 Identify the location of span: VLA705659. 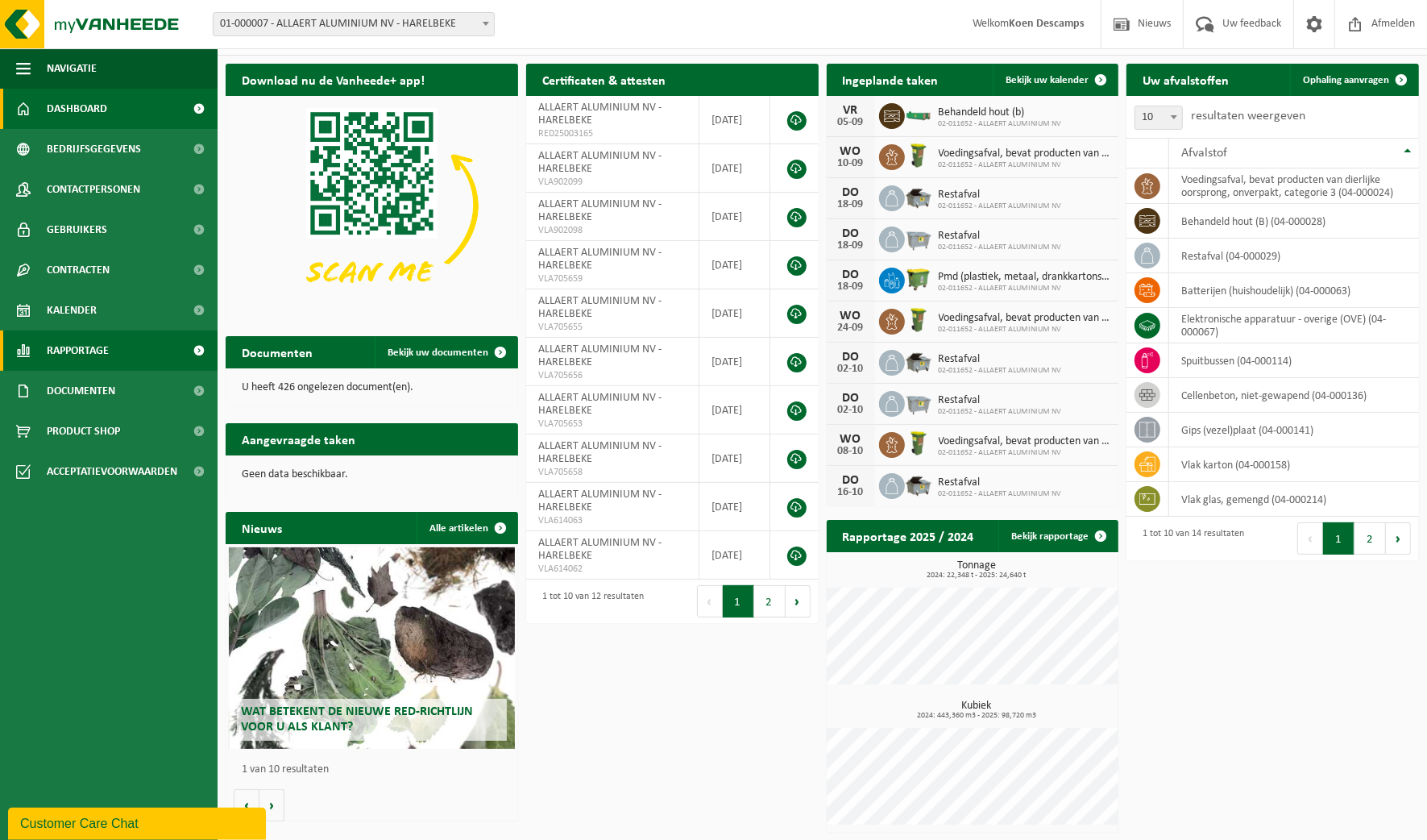
(613, 279).